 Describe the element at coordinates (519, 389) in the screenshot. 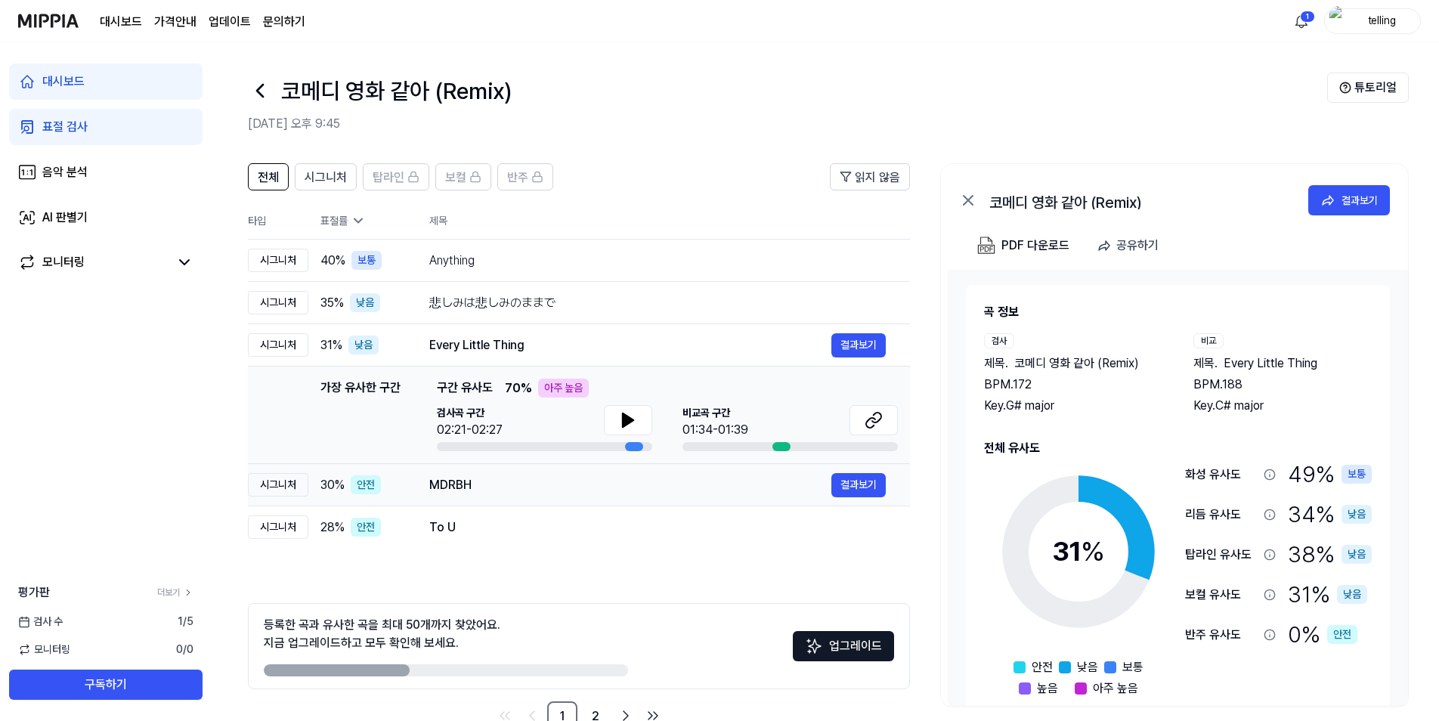

I see `span: 70 %` at that location.